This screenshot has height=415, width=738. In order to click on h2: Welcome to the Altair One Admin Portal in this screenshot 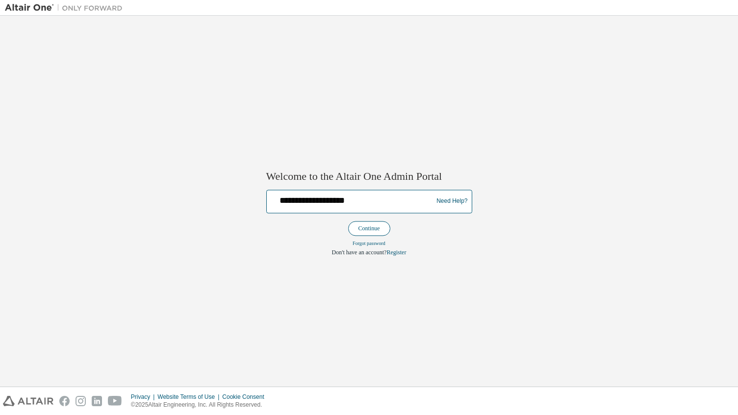, I will do `click(369, 177)`.